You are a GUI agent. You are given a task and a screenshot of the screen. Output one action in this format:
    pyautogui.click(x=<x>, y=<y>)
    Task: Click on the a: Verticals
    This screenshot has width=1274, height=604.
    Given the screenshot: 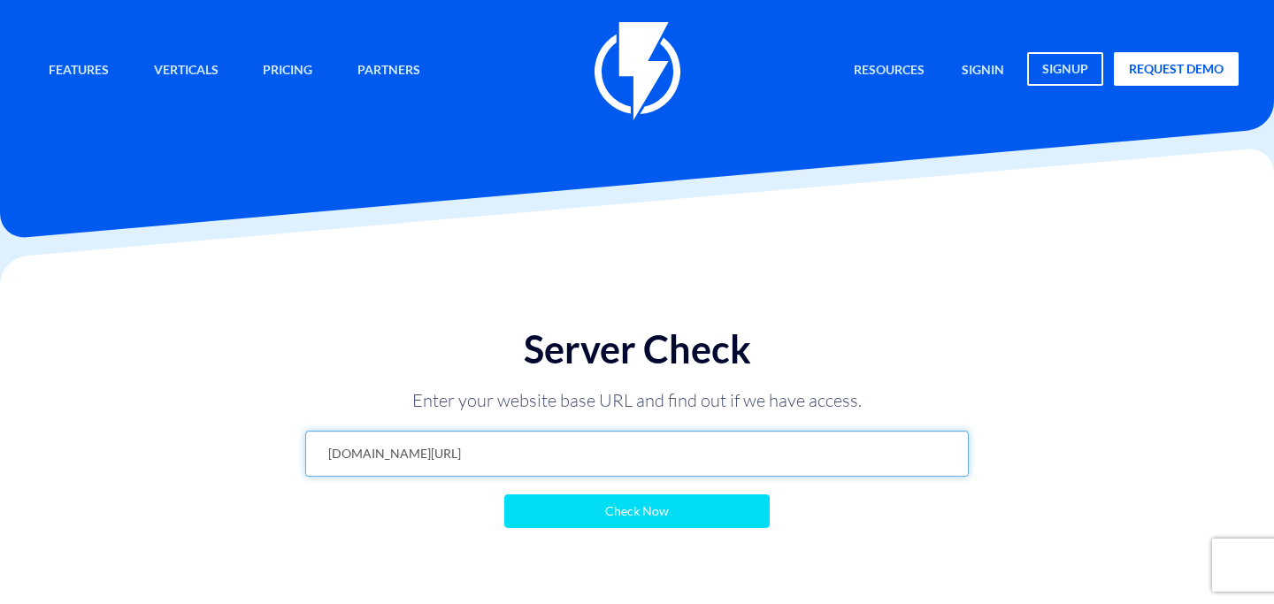 What is the action you would take?
    pyautogui.click(x=186, y=71)
    